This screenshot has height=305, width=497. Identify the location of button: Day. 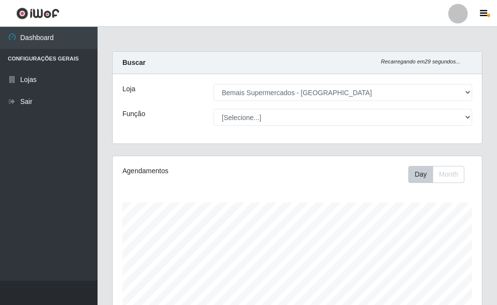
(421, 174).